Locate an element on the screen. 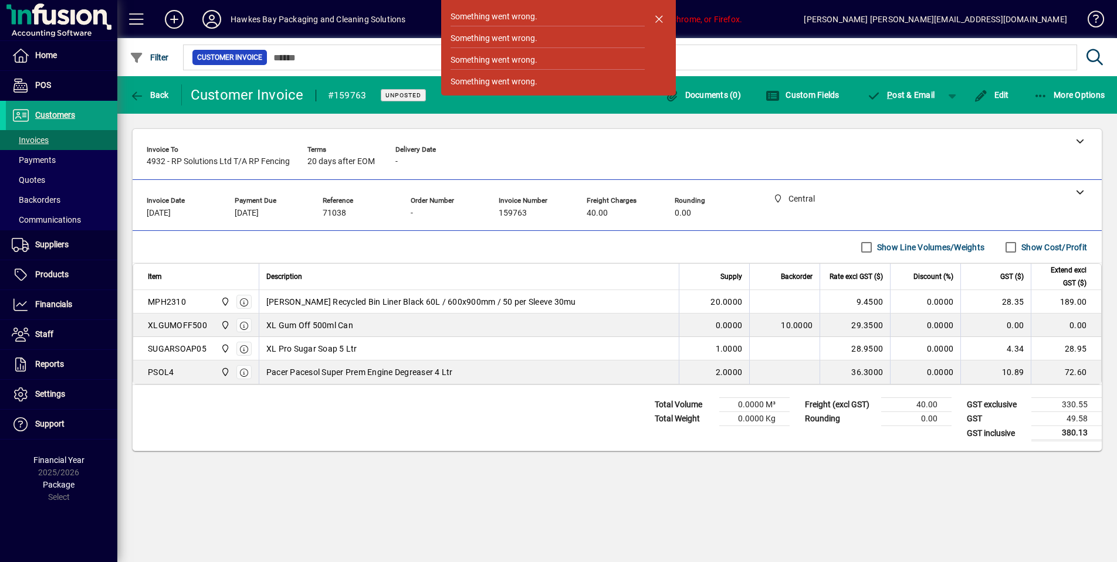  span: 2.0000 is located at coordinates (729, 372).